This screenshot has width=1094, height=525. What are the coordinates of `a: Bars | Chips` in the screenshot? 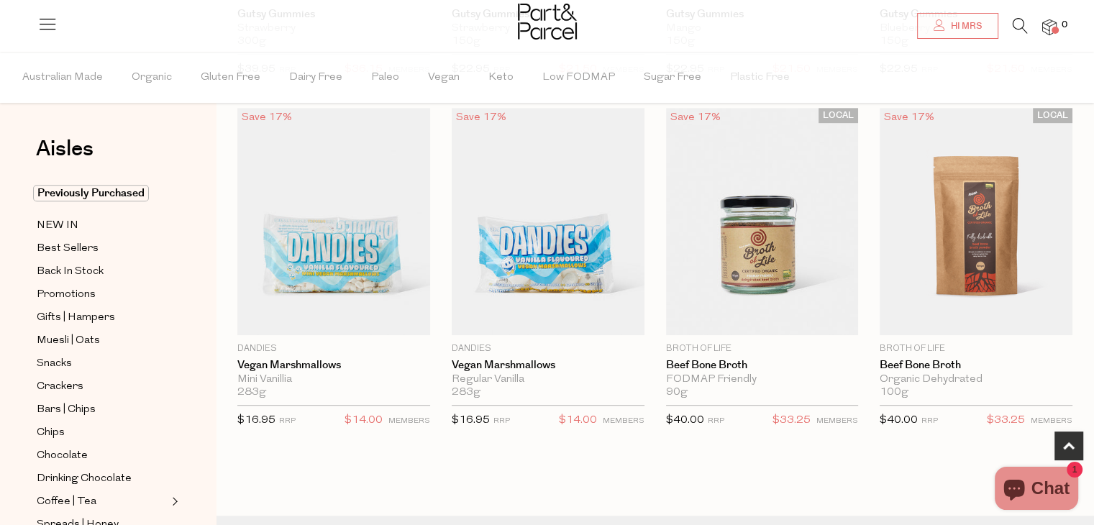 It's located at (102, 409).